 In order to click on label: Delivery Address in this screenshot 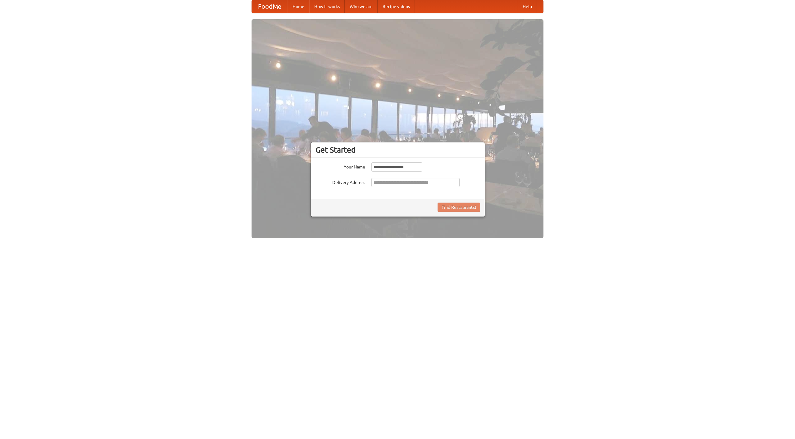, I will do `click(340, 182)`.